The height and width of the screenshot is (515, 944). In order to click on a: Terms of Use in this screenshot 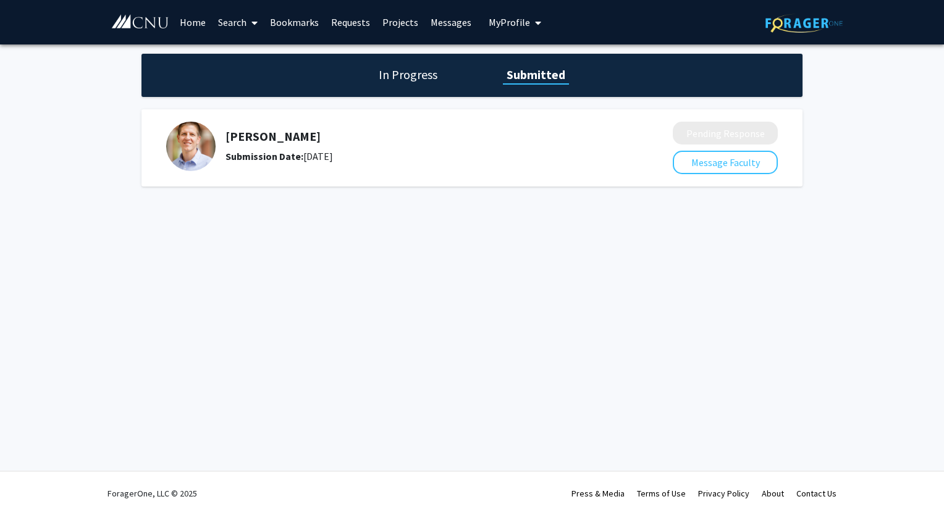, I will do `click(661, 494)`.